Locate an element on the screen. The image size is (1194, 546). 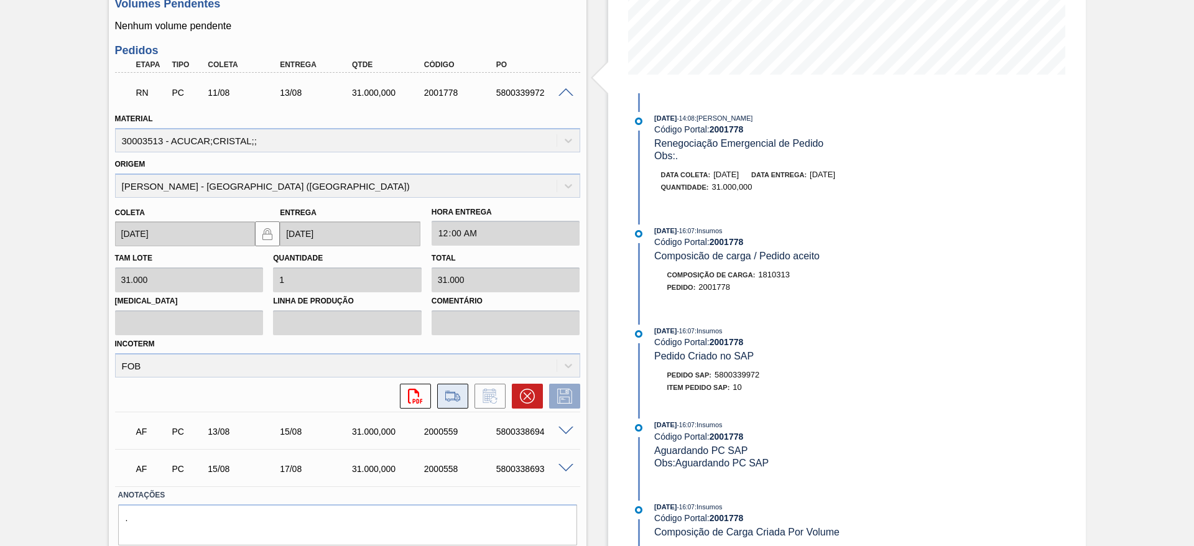
label: Coleta is located at coordinates (130, 213).